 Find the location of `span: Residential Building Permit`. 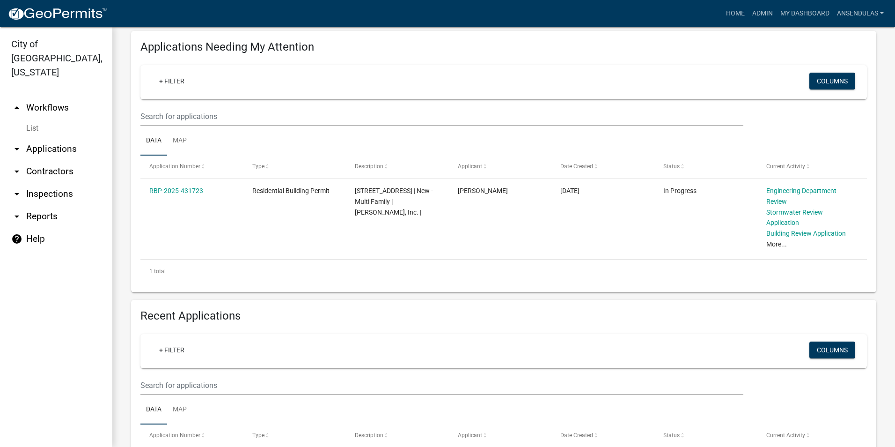

span: Residential Building Permit is located at coordinates (291, 191).